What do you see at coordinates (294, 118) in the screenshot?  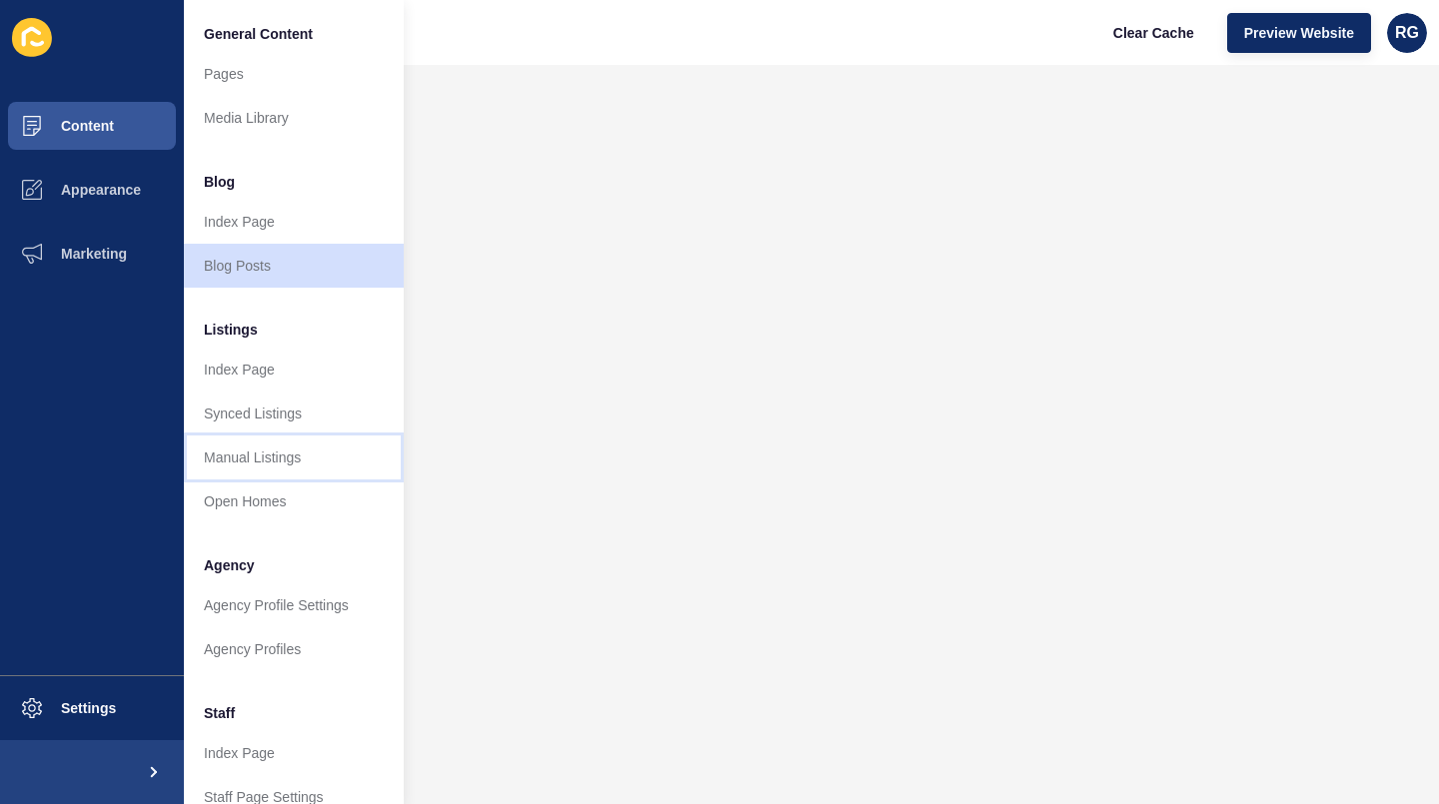 I see `a: Media Library` at bounding box center [294, 118].